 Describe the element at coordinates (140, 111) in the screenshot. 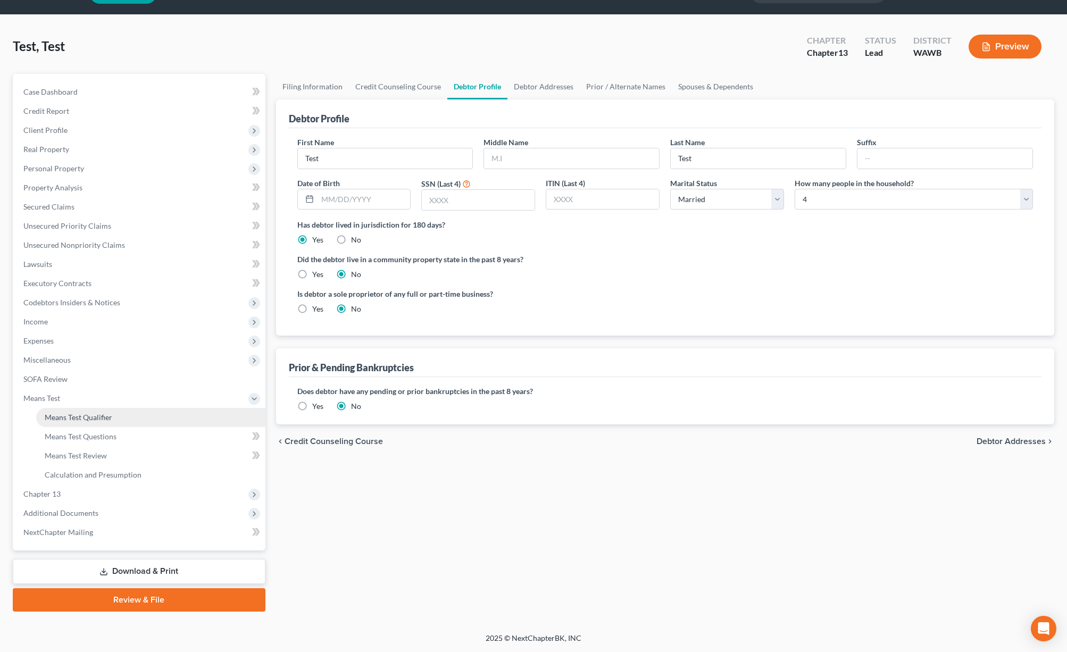

I see `a: Credit Report` at that location.